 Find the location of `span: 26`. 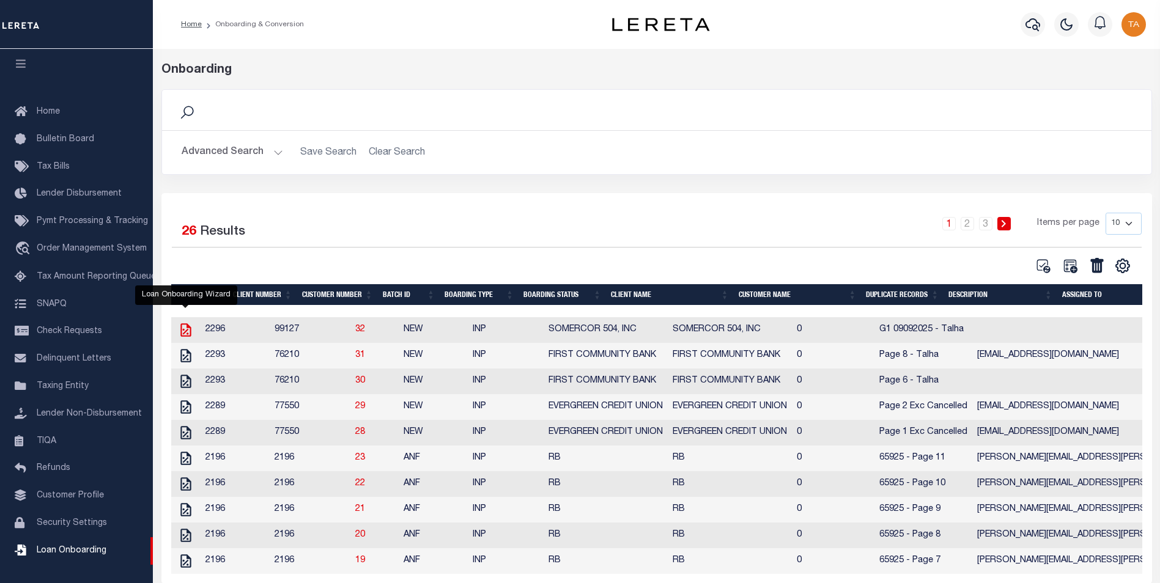

span: 26 is located at coordinates (189, 232).